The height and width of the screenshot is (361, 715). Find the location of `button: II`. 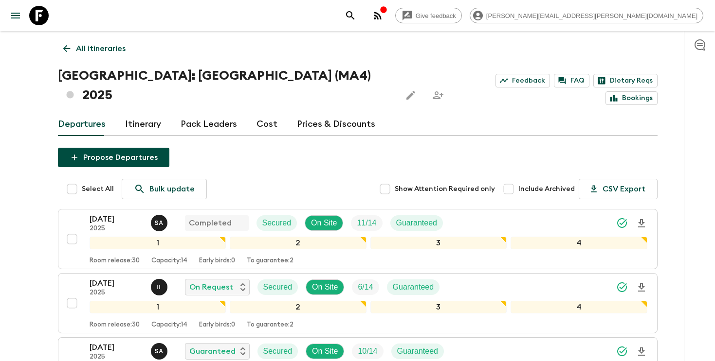

button: II is located at coordinates (160, 287).